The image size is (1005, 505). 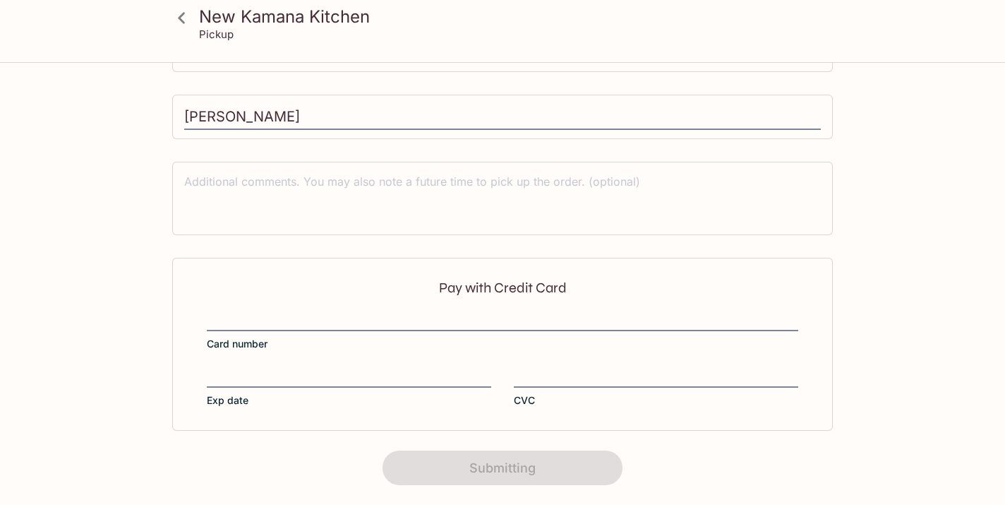 What do you see at coordinates (237, 344) in the screenshot?
I see `span: Card number` at bounding box center [237, 344].